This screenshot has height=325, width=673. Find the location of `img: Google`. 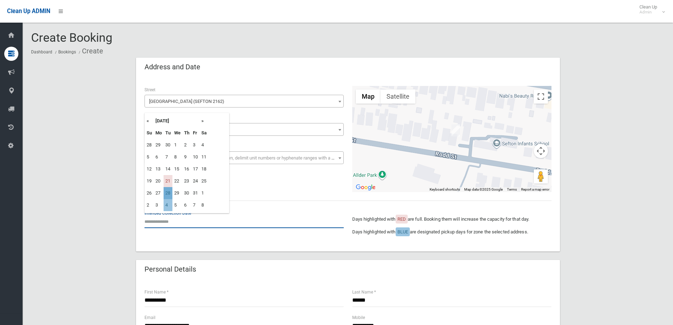

img: Google is located at coordinates (366, 187).